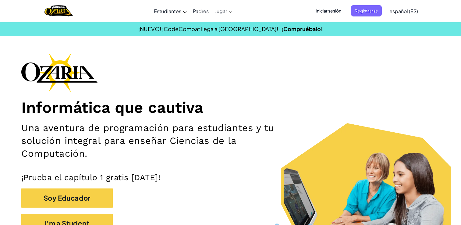 This screenshot has height=225, width=461. Describe the element at coordinates (404, 11) in the screenshot. I see `a: español (ES)` at that location.